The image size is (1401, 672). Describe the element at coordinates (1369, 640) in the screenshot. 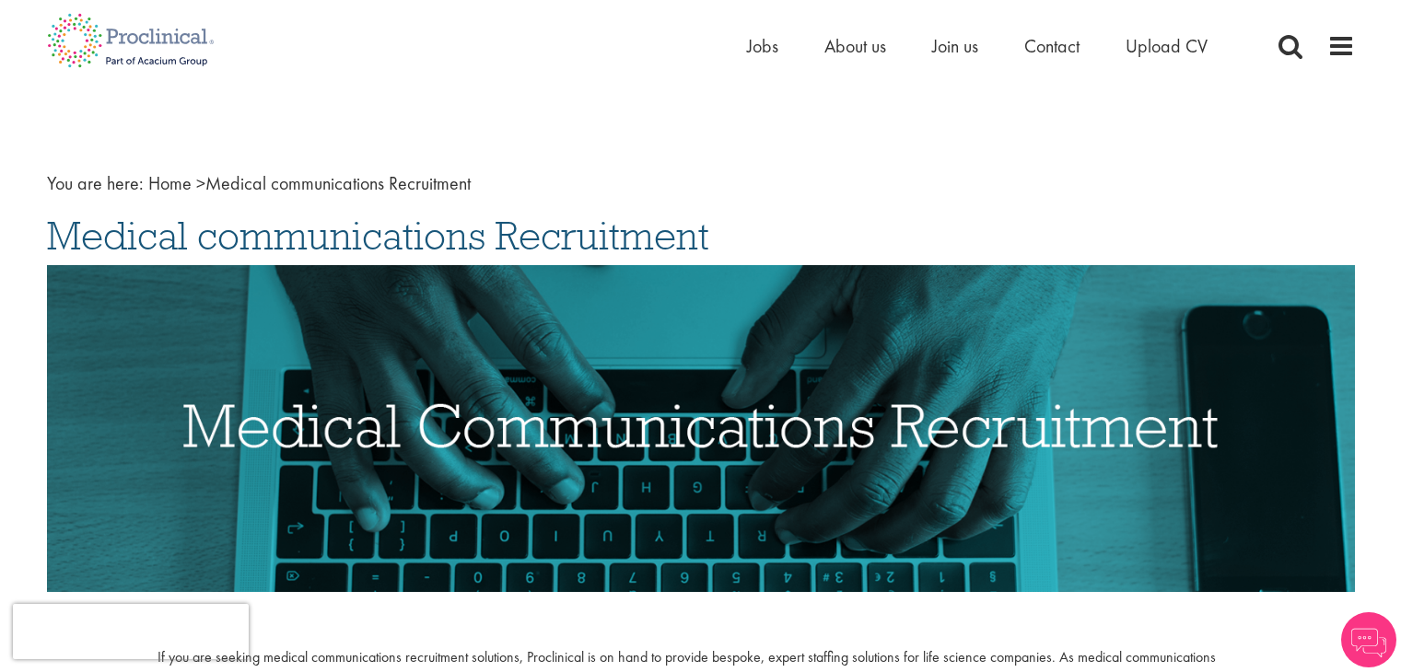

I see `img: Chatbot` at that location.